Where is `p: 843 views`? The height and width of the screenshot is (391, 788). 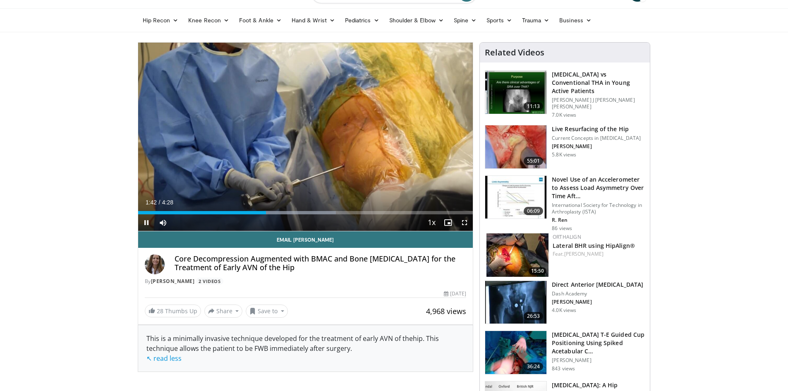 p: 843 views is located at coordinates (563, 369).